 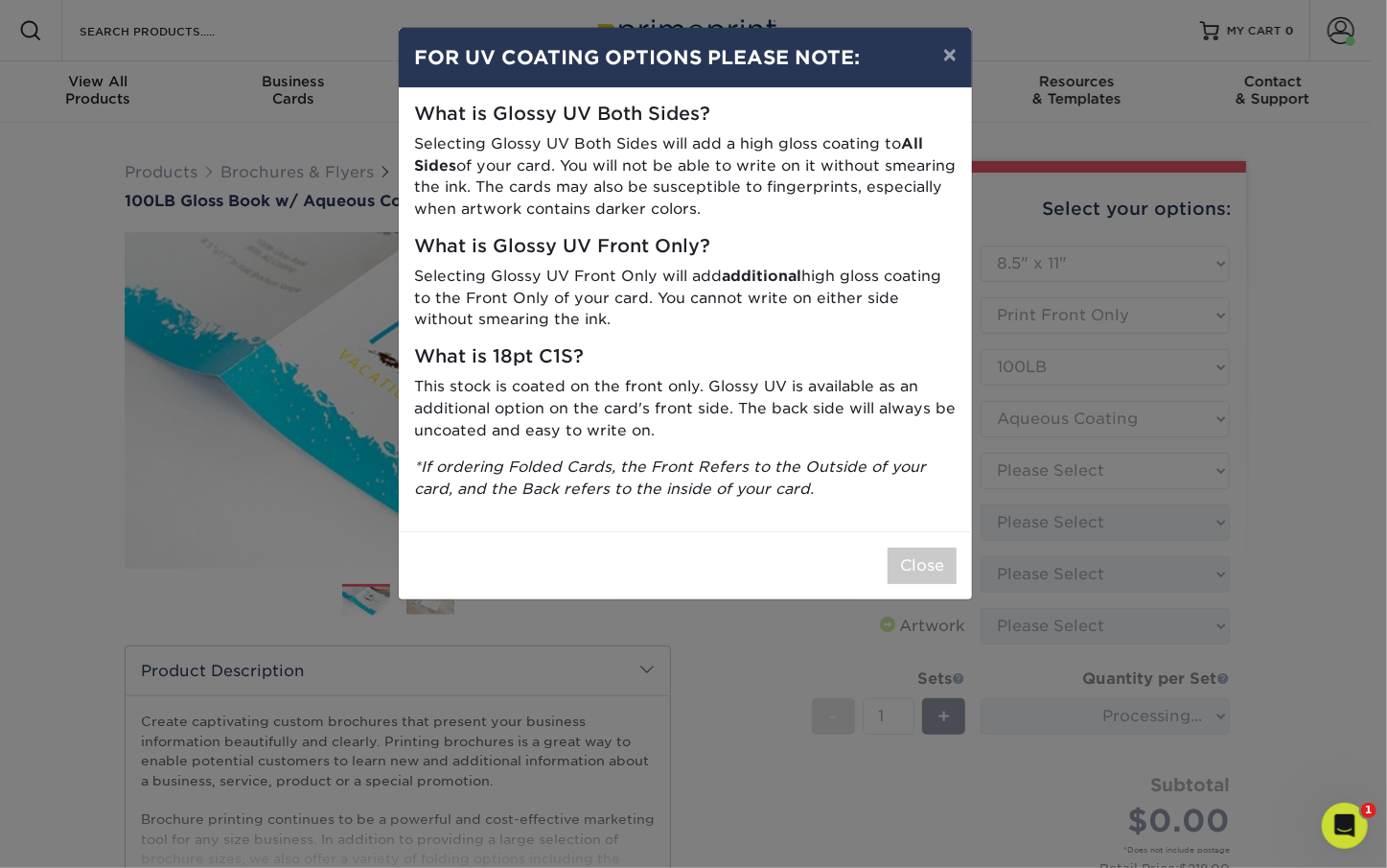 I want to click on button: Close, so click(x=922, y=566).